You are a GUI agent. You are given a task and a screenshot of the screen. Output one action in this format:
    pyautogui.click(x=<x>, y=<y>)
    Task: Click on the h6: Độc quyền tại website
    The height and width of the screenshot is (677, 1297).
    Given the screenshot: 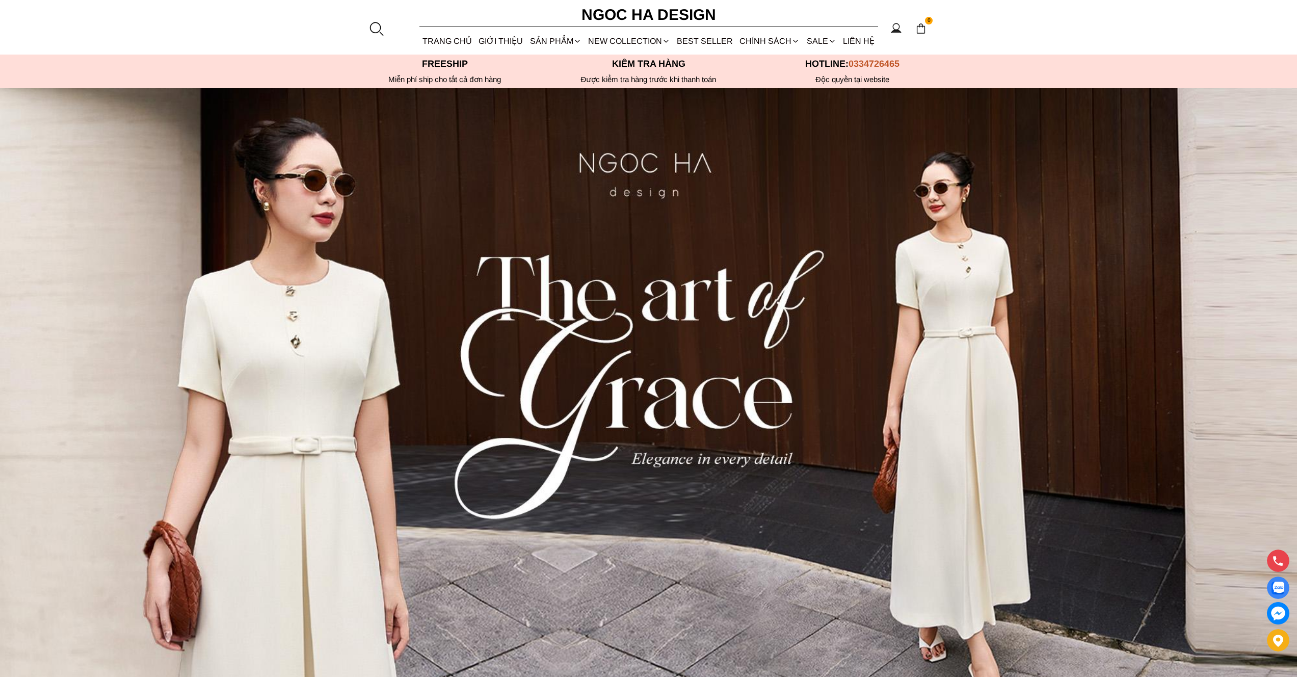 What is the action you would take?
    pyautogui.click(x=852, y=79)
    